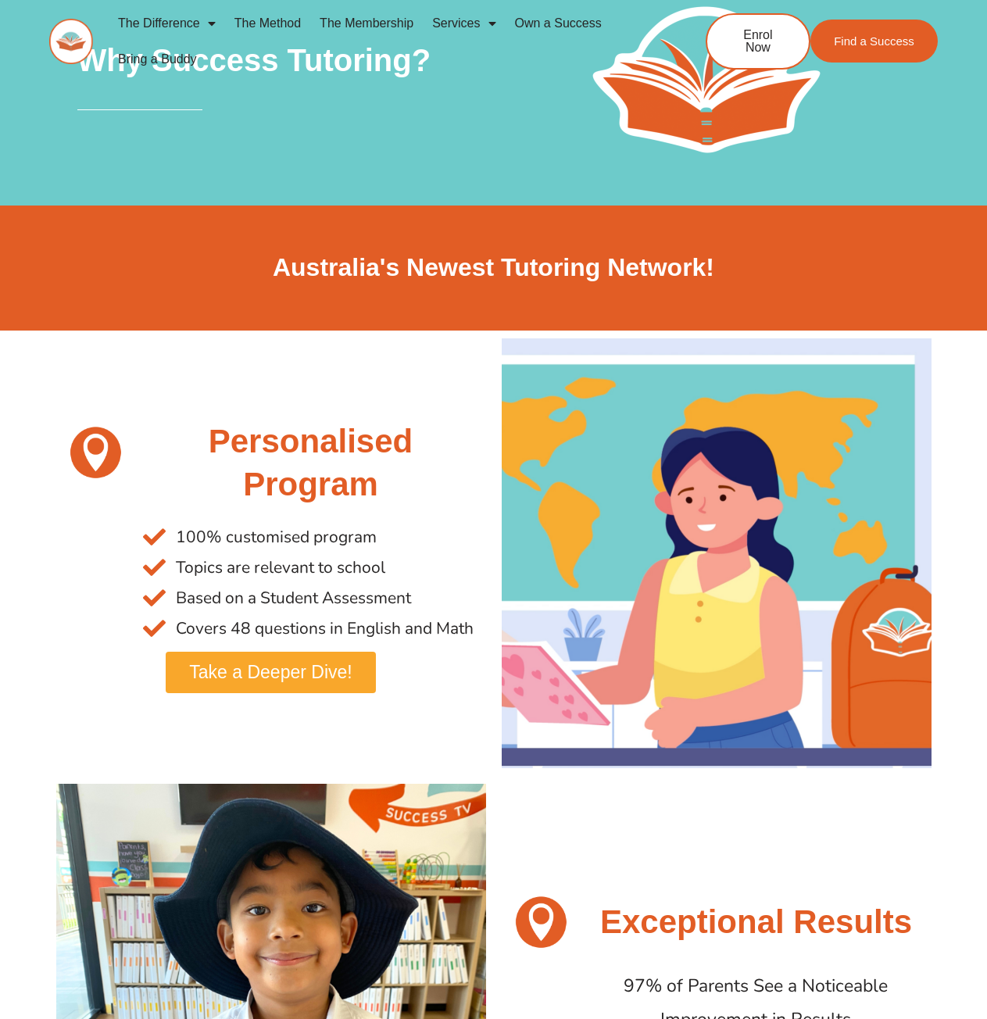  I want to click on span: Covers 48 questions in English and Math, so click(323, 628).